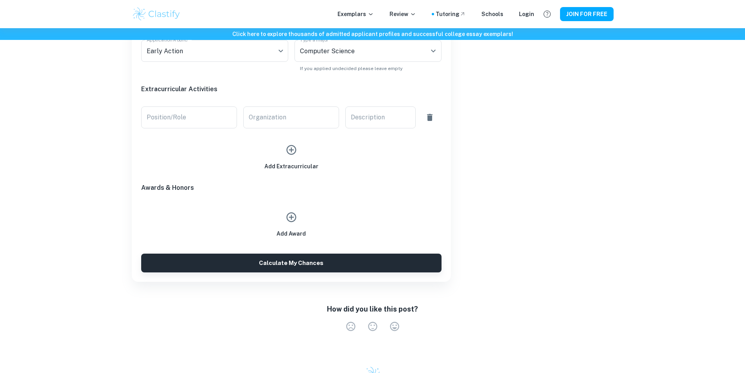 Image resolution: width=745 pixels, height=373 pixels. I want to click on a: Tutoring, so click(450, 14).